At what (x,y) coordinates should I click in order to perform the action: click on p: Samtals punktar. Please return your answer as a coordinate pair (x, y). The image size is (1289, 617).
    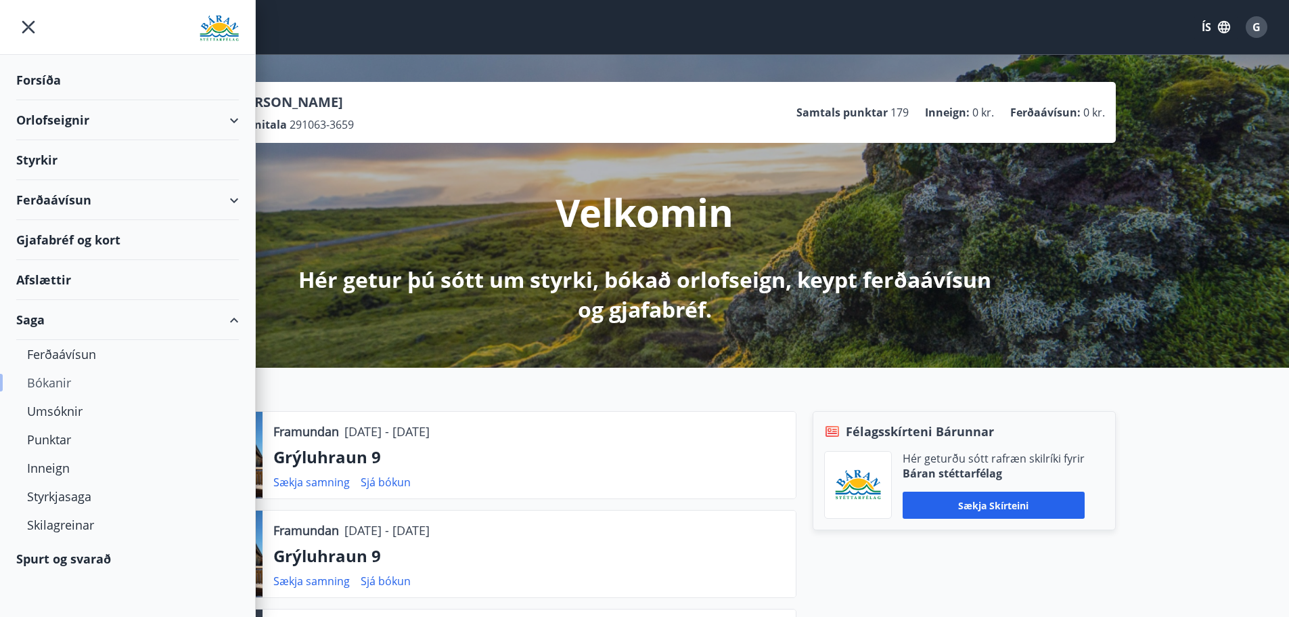
    Looking at the image, I should click on (842, 112).